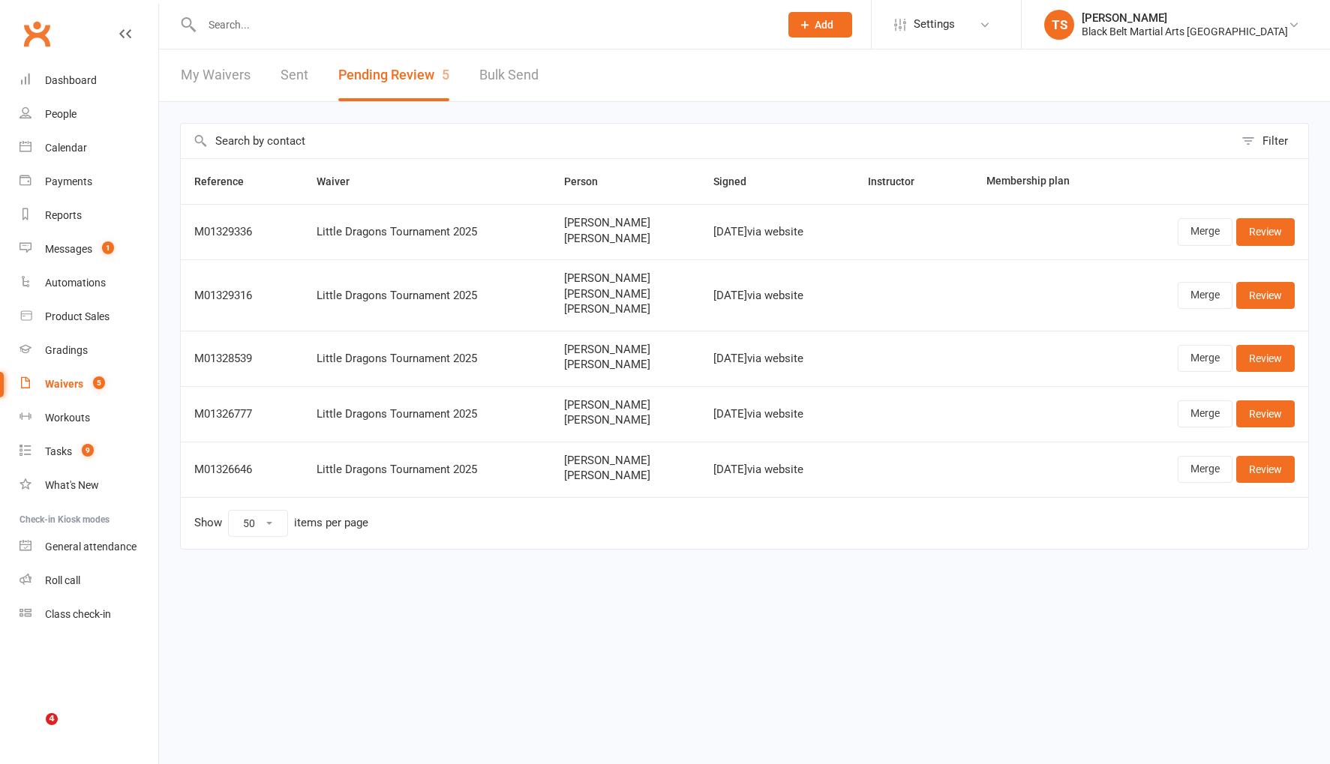  What do you see at coordinates (88, 450) in the screenshot?
I see `span: 9` at bounding box center [88, 450].